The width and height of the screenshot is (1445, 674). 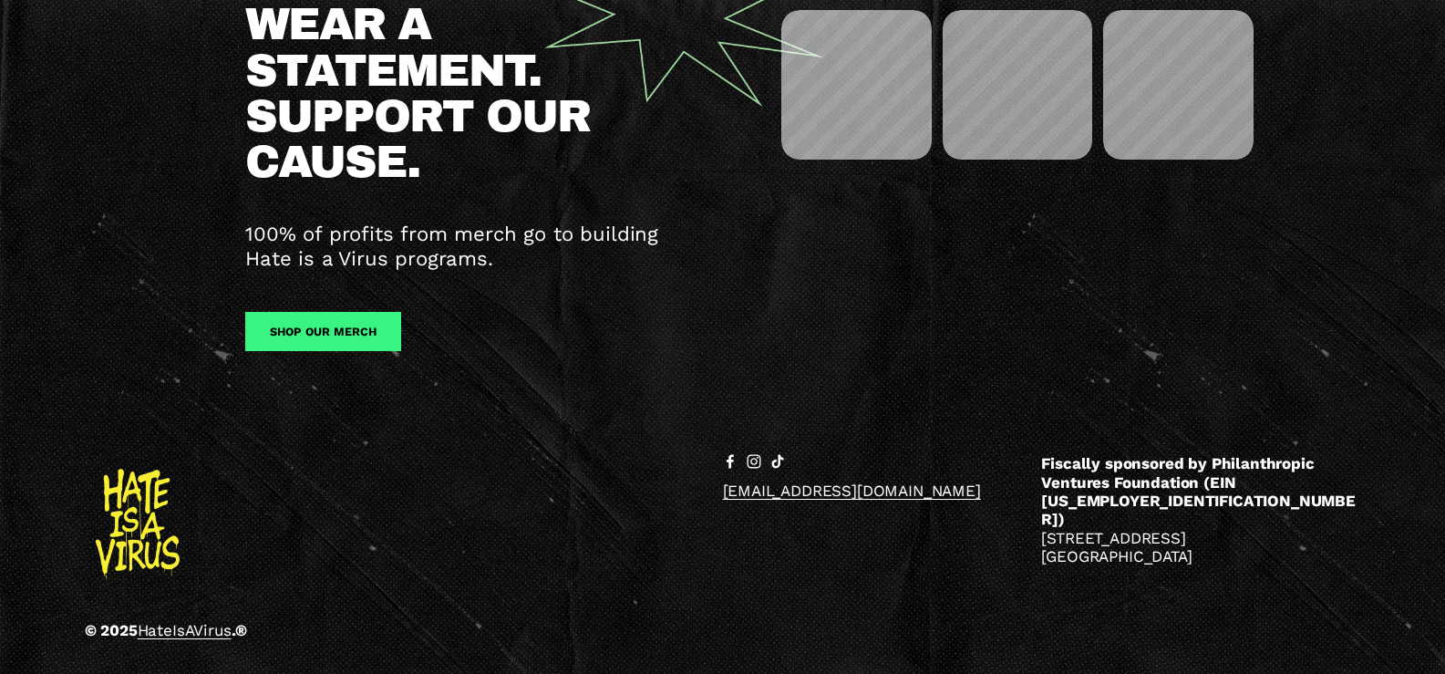 What do you see at coordinates (323, 331) in the screenshot?
I see `a: Shop our merch` at bounding box center [323, 331].